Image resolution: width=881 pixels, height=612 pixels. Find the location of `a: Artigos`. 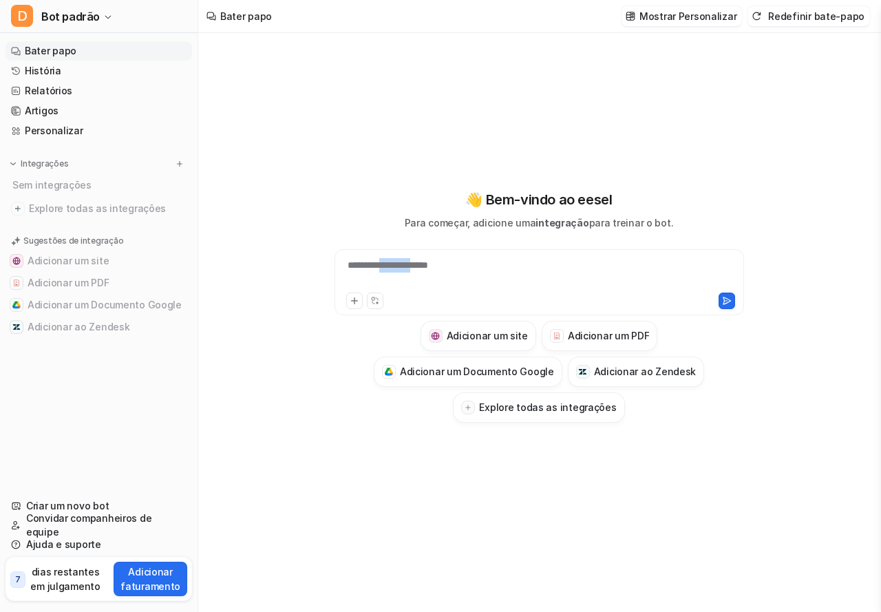

a: Artigos is located at coordinates (98, 111).